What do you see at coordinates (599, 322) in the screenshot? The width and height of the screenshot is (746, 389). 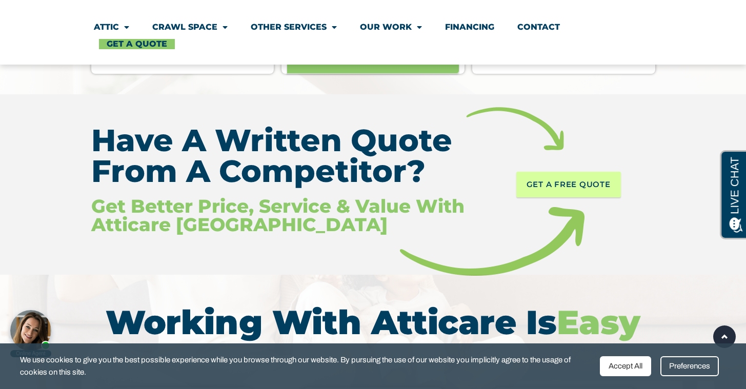 I see `span: Easy` at bounding box center [599, 322].